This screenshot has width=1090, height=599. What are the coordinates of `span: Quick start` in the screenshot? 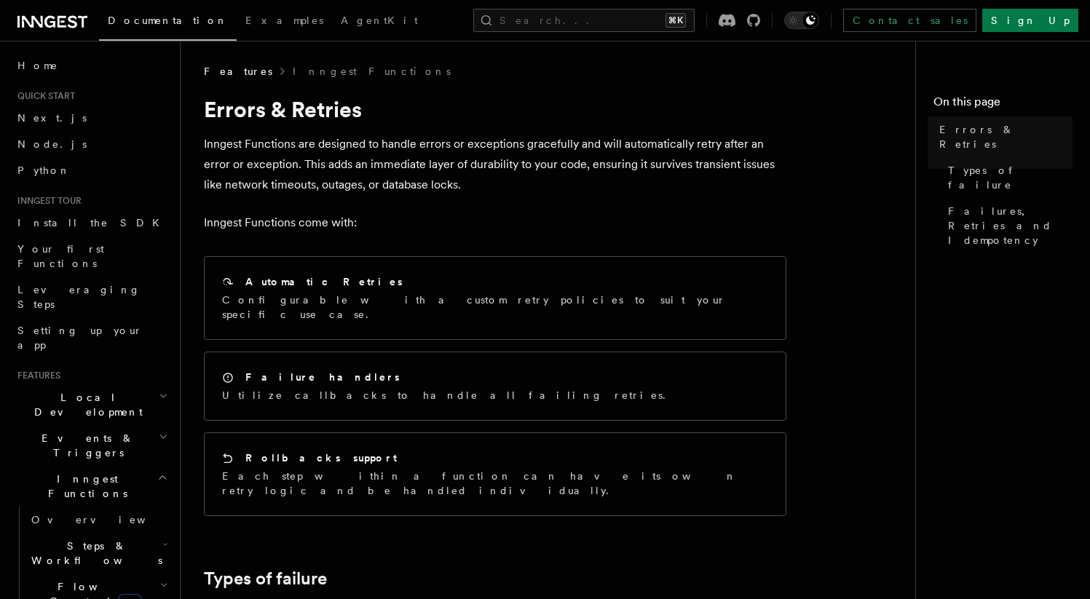 It's located at (43, 96).